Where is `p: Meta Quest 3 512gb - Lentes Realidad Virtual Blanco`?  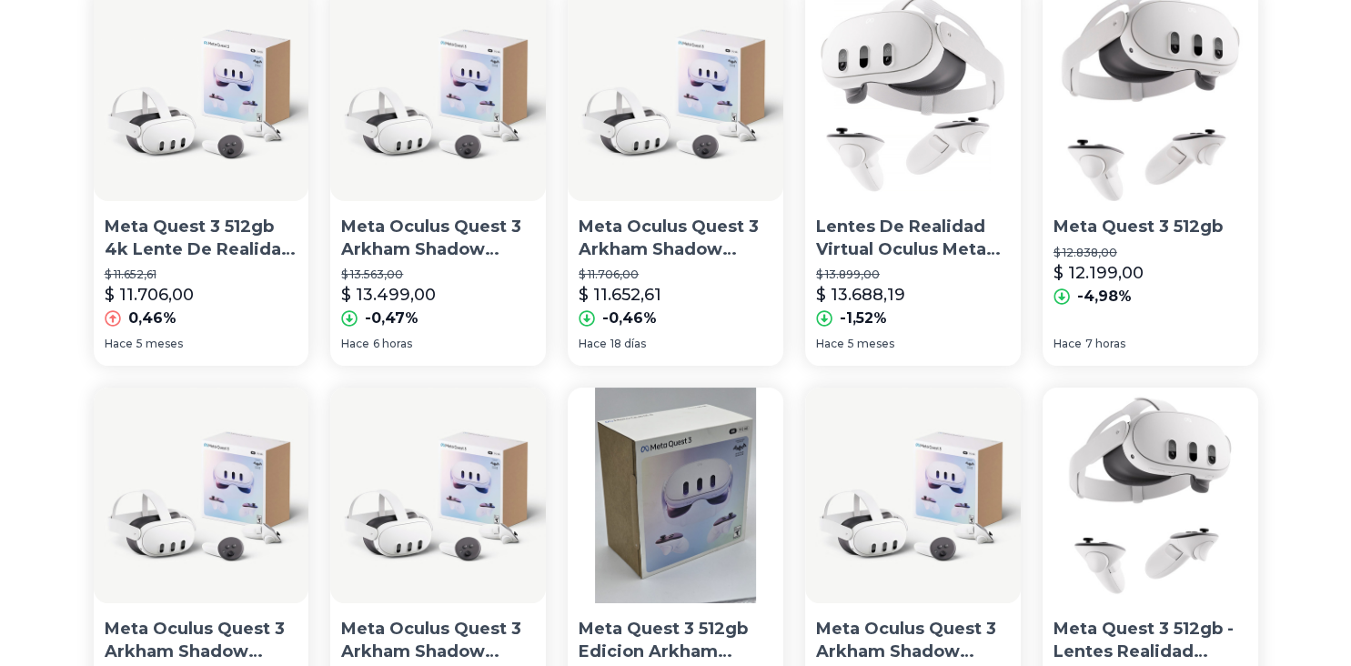 p: Meta Quest 3 512gb - Lentes Realidad Virtual Blanco is located at coordinates (1150, 640).